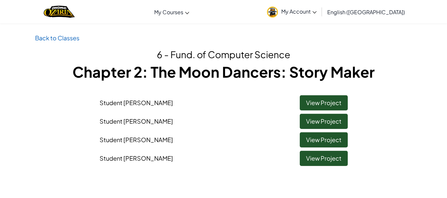 This screenshot has width=447, height=198. I want to click on img: Home, so click(59, 12).